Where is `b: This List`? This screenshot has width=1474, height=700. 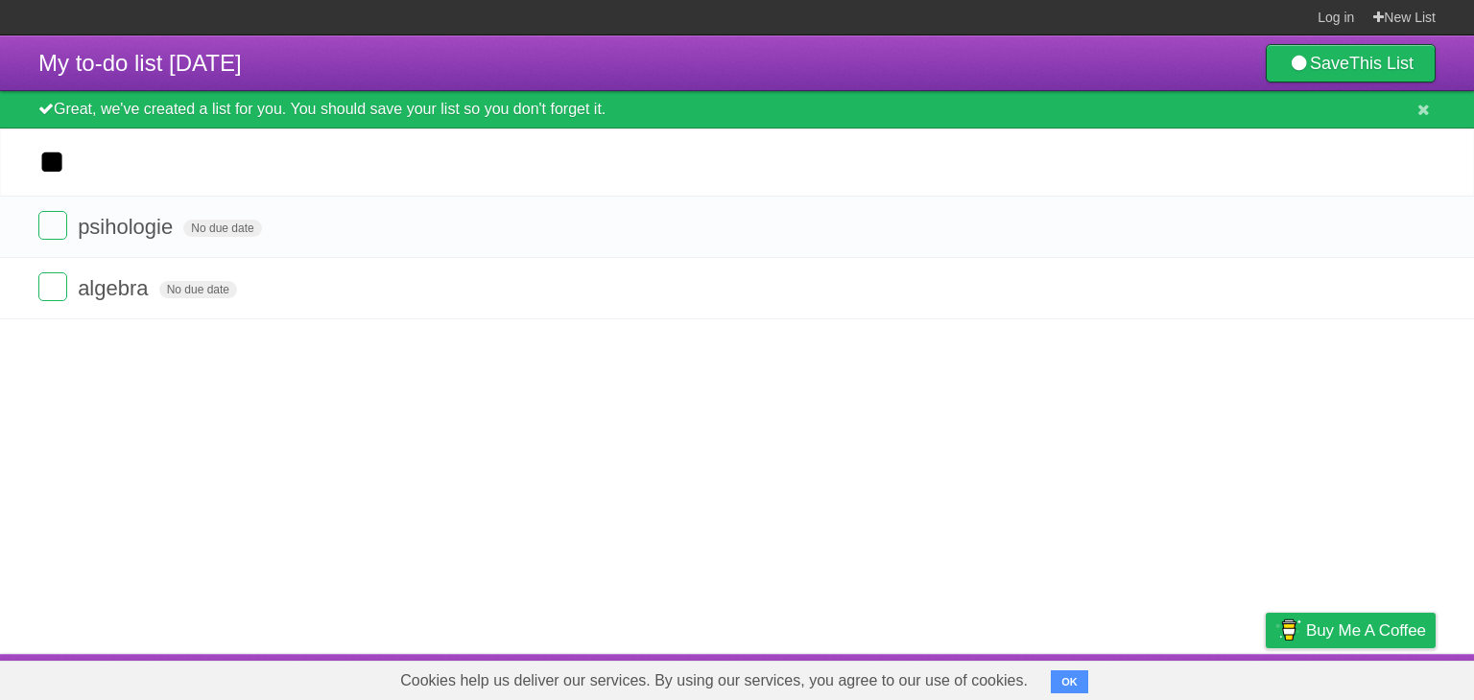
b: This List is located at coordinates (1381, 63).